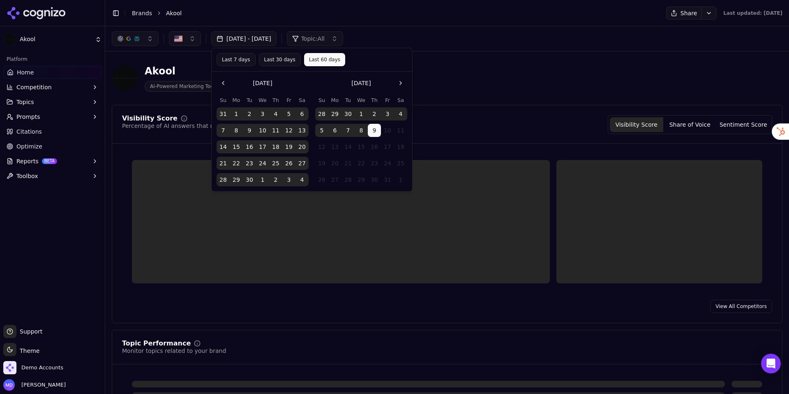  What do you see at coordinates (52, 161) in the screenshot?
I see `button: ReportsBETA` at bounding box center [52, 161].